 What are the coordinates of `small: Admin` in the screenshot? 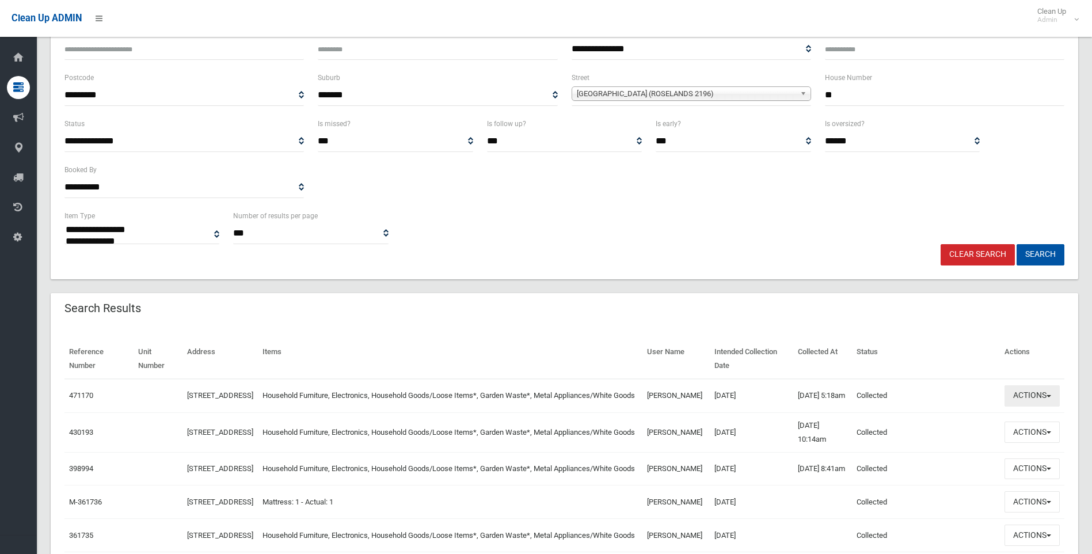 It's located at (1052, 20).